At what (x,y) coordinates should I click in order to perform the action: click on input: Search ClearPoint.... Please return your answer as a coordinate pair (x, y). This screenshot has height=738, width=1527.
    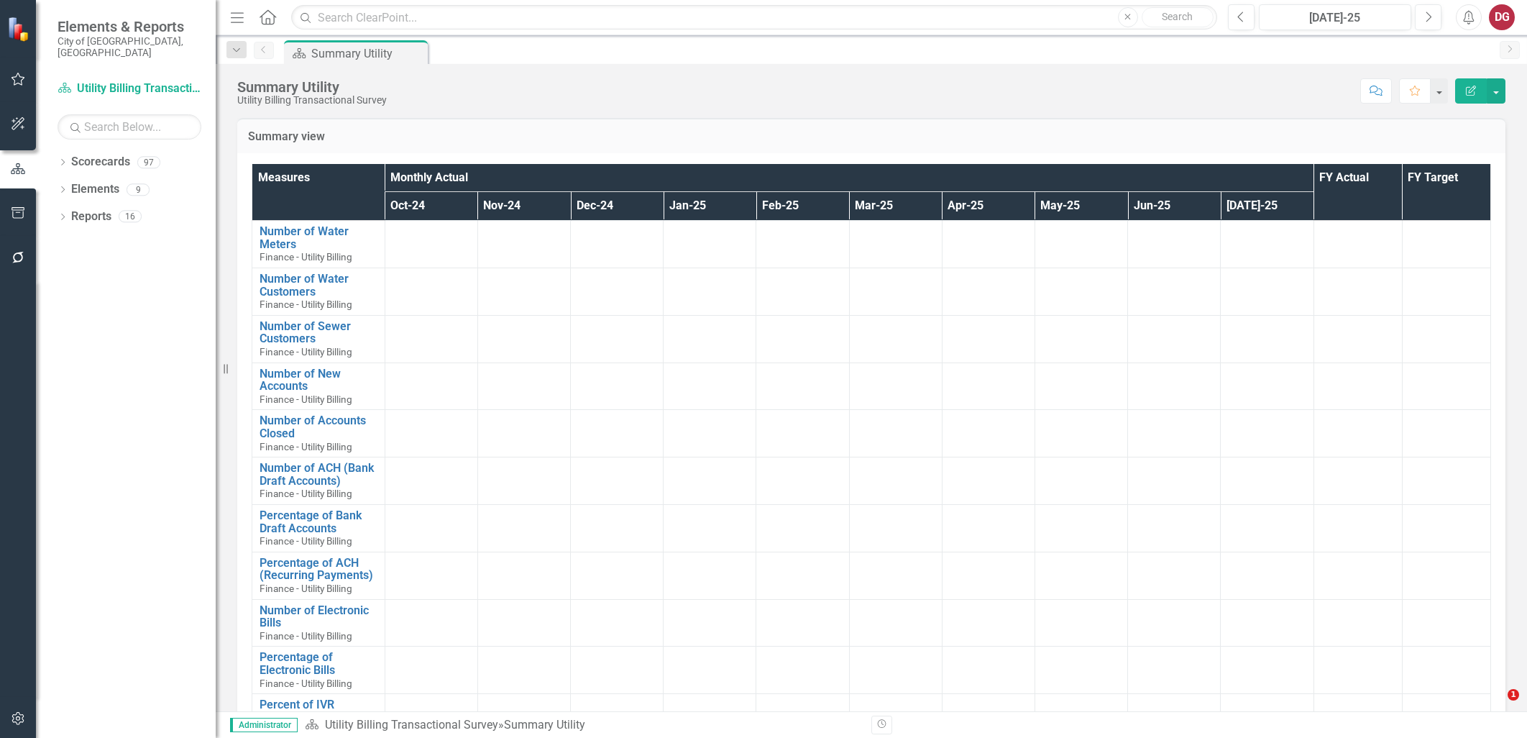
    Looking at the image, I should click on (754, 17).